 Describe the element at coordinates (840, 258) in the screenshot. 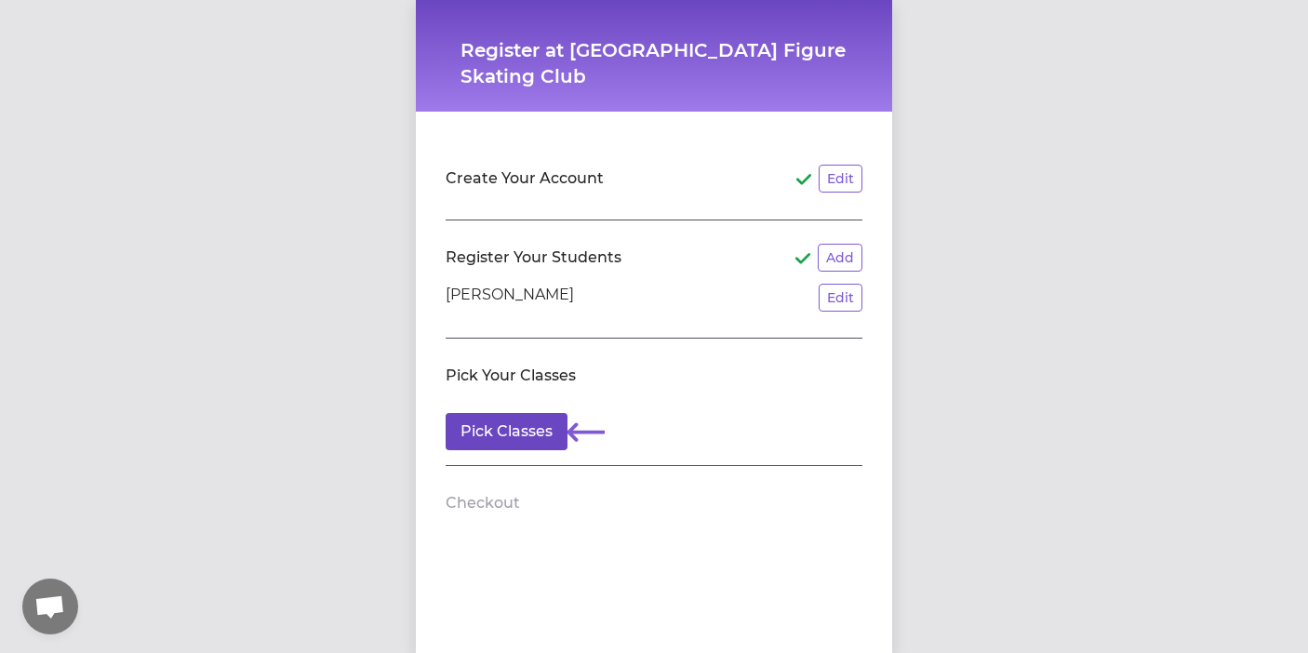

I see `button: Add` at that location.